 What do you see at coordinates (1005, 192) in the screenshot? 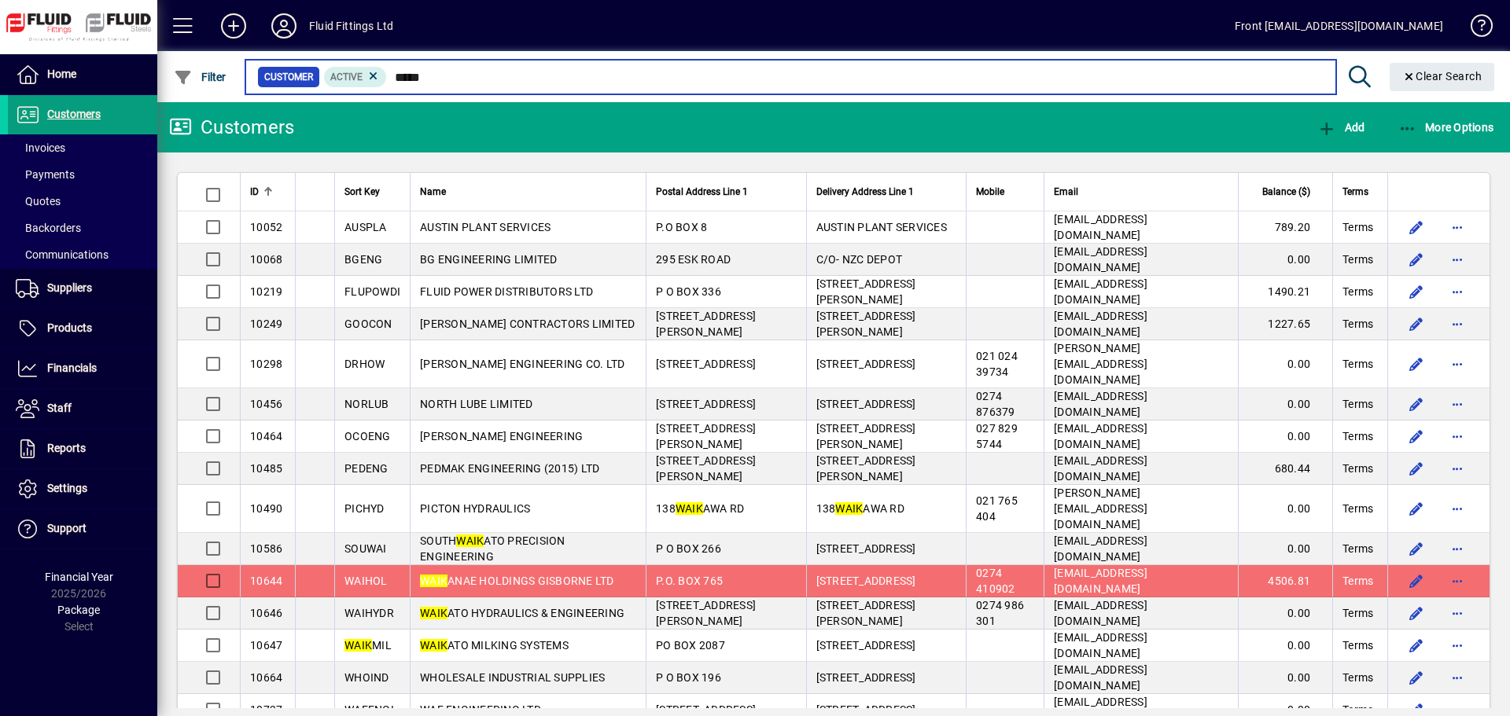
I see `div: Mobile` at bounding box center [1005, 192].